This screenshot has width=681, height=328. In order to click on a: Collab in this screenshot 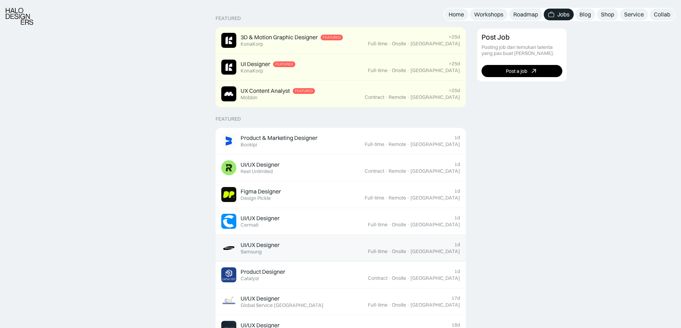, I will do `click(662, 14)`.